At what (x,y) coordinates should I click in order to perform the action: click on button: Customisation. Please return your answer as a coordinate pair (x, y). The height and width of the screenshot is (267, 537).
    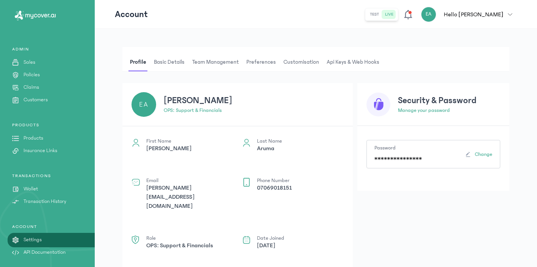
    Looking at the image, I should click on (304, 62).